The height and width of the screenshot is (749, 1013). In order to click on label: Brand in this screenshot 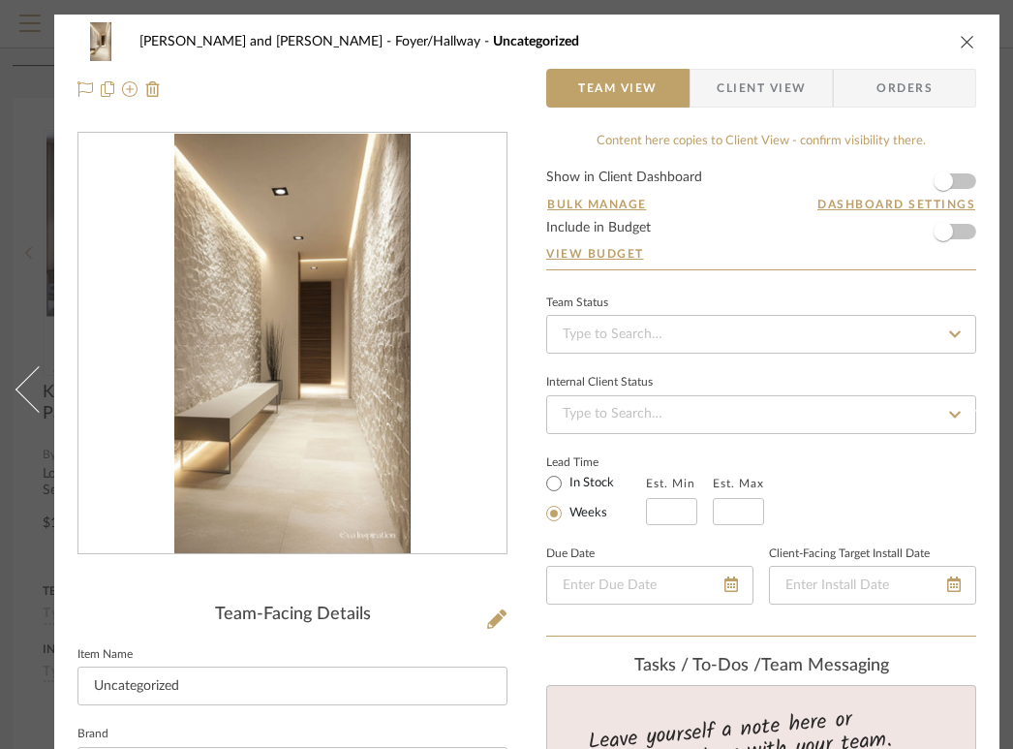, I will do `click(93, 734)`.